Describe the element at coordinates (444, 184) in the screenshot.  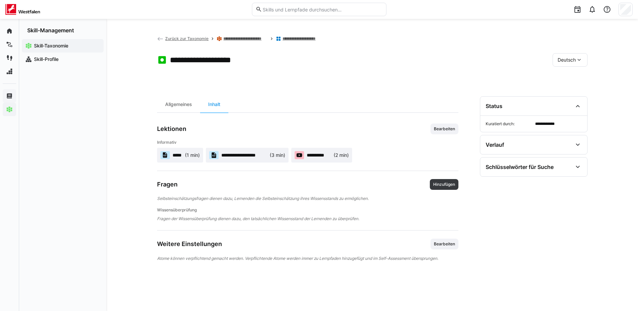
I see `span: Hinzufügen` at that location.